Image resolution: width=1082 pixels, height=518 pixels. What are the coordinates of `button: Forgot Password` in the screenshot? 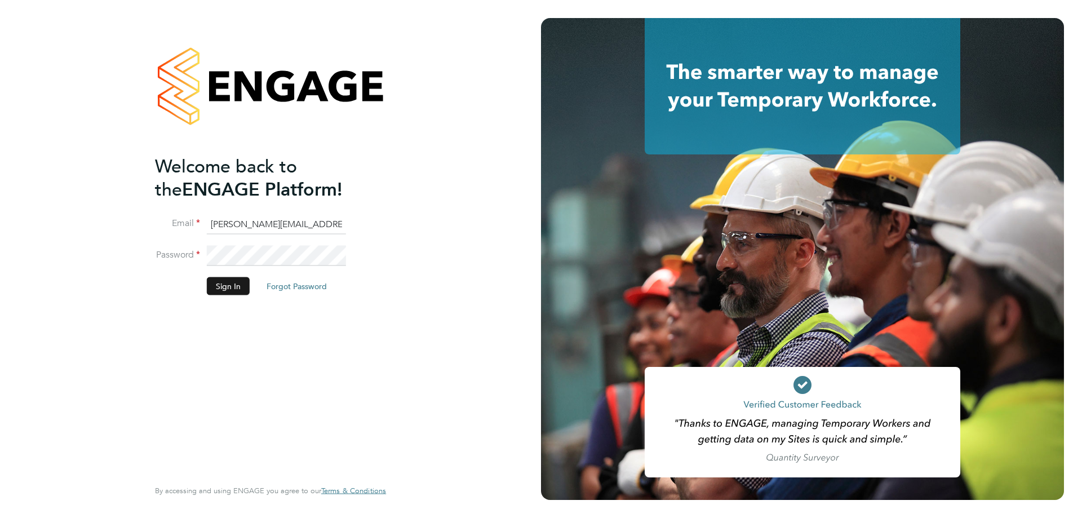 It's located at (296, 286).